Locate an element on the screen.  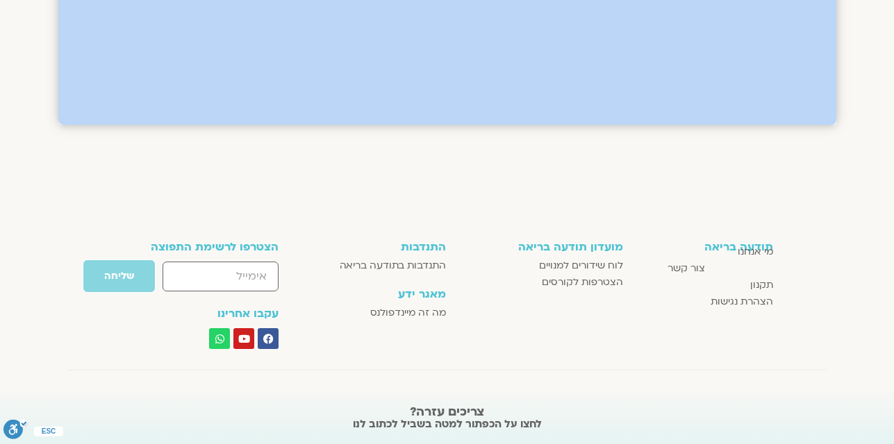
h3: התנדבות is located at coordinates (381, 247).